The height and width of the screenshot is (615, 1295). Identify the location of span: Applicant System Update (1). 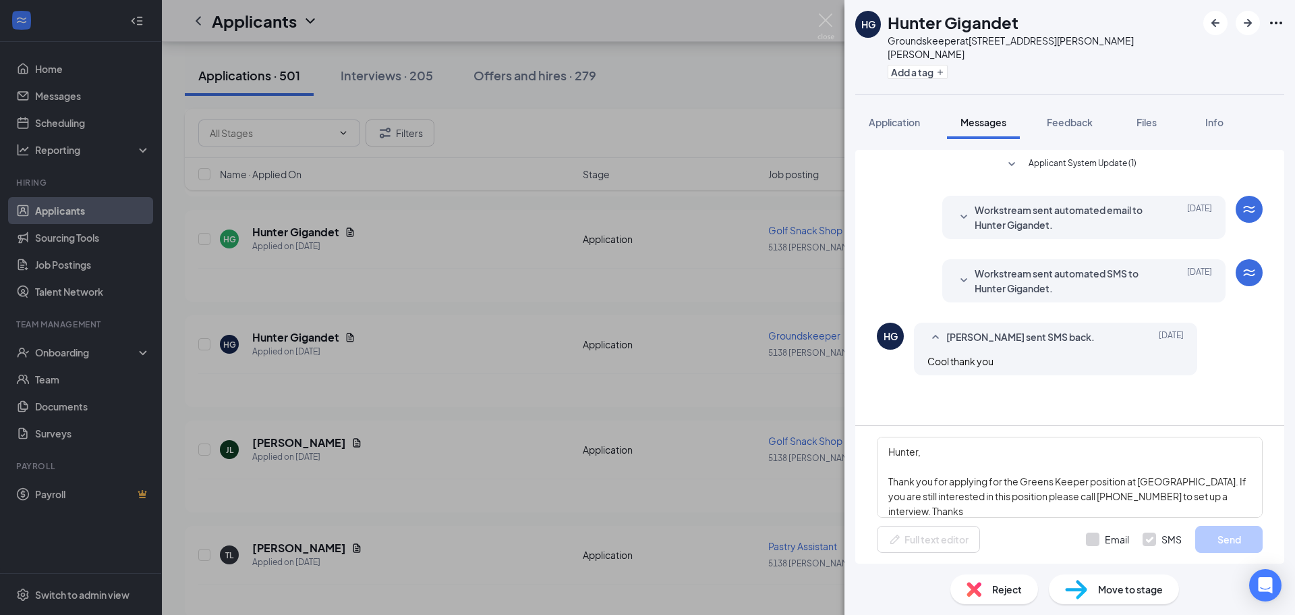
(1083, 165).